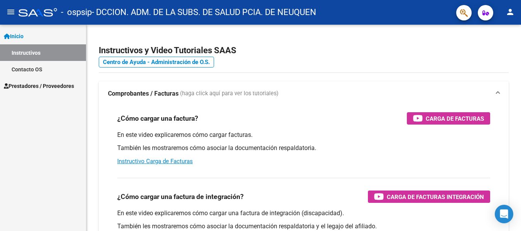  What do you see at coordinates (435, 196) in the screenshot?
I see `span: Carga de Facturas Integración` at bounding box center [435, 196].